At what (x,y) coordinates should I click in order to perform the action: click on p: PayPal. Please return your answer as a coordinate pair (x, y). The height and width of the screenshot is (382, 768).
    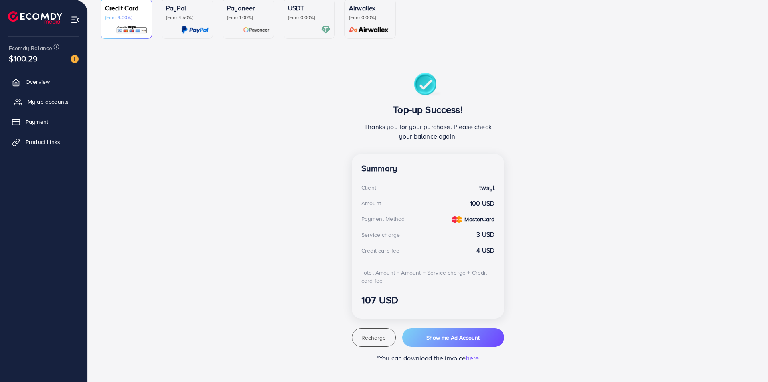
    Looking at the image, I should click on (187, 8).